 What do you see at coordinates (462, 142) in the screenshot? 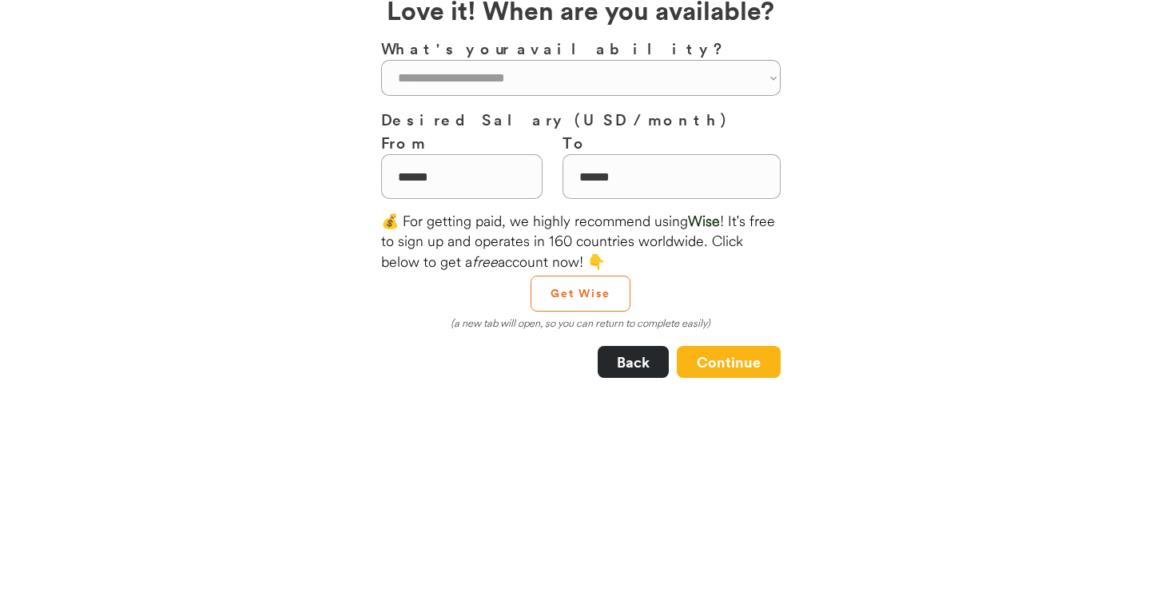
I see `h3: From` at bounding box center [462, 142].